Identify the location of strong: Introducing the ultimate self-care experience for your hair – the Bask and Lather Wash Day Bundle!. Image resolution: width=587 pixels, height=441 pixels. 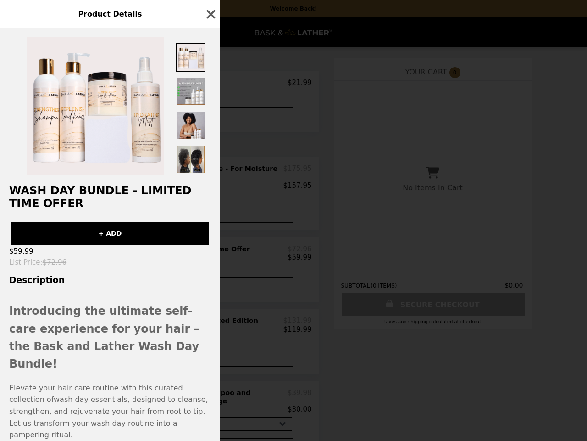
(104, 337).